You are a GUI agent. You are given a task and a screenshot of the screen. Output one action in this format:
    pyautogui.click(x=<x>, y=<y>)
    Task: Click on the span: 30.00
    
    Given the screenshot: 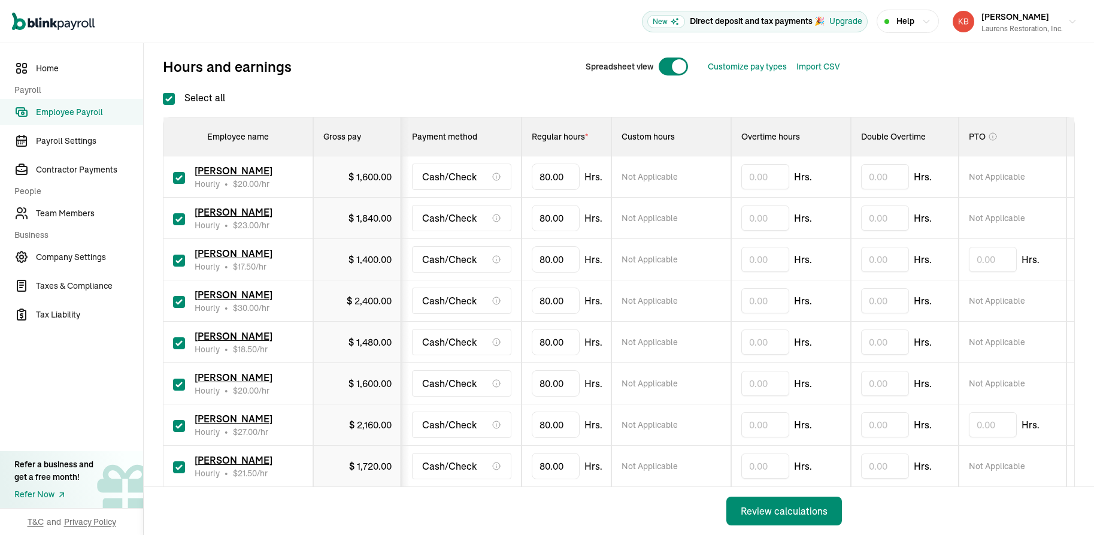 What is the action you would take?
    pyautogui.click(x=248, y=308)
    